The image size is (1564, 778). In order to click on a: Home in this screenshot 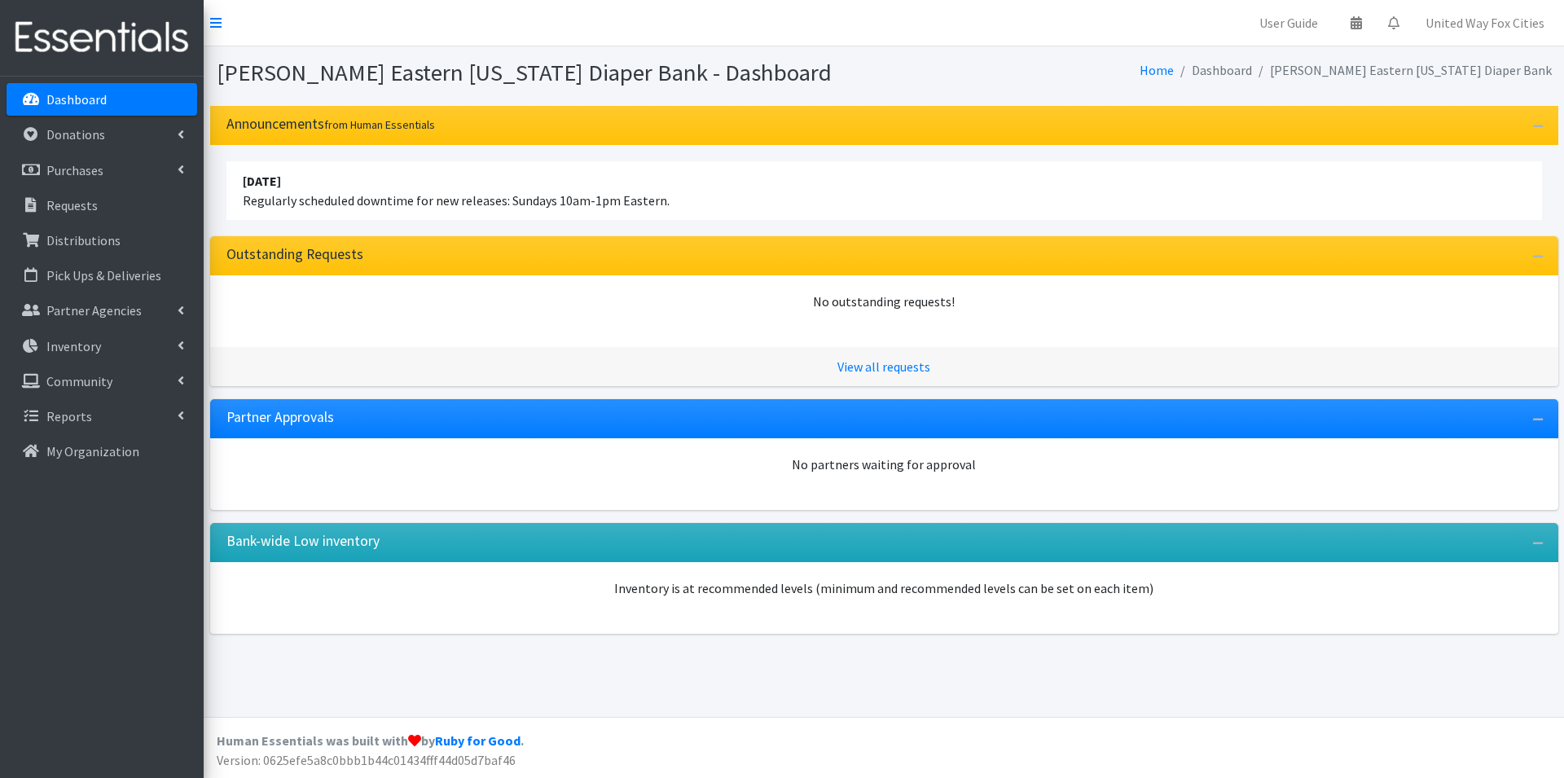, I will do `click(1156, 70)`.